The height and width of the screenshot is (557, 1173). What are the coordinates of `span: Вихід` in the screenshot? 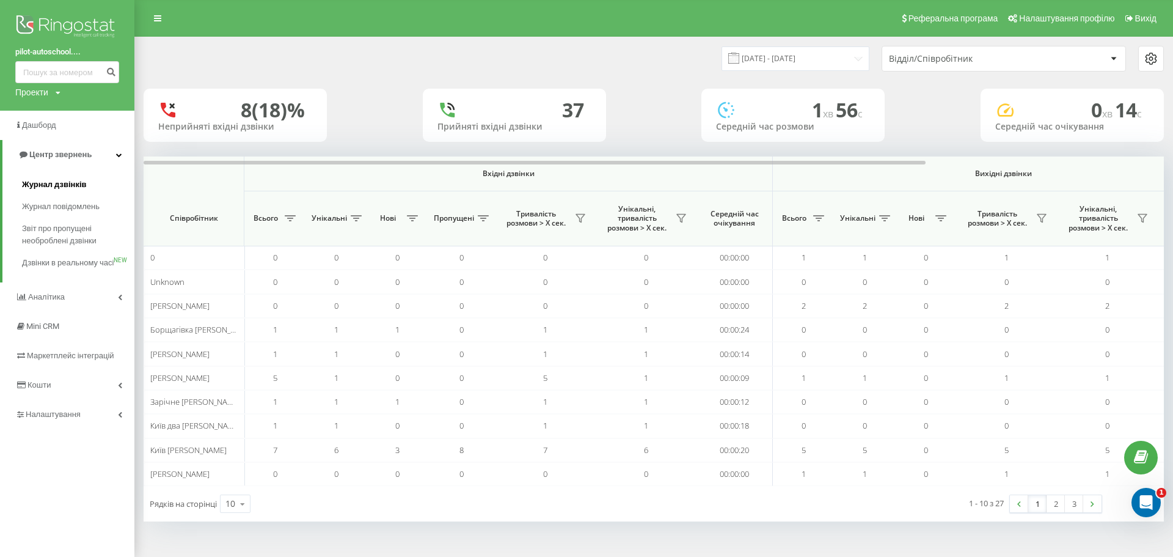 It's located at (1145, 18).